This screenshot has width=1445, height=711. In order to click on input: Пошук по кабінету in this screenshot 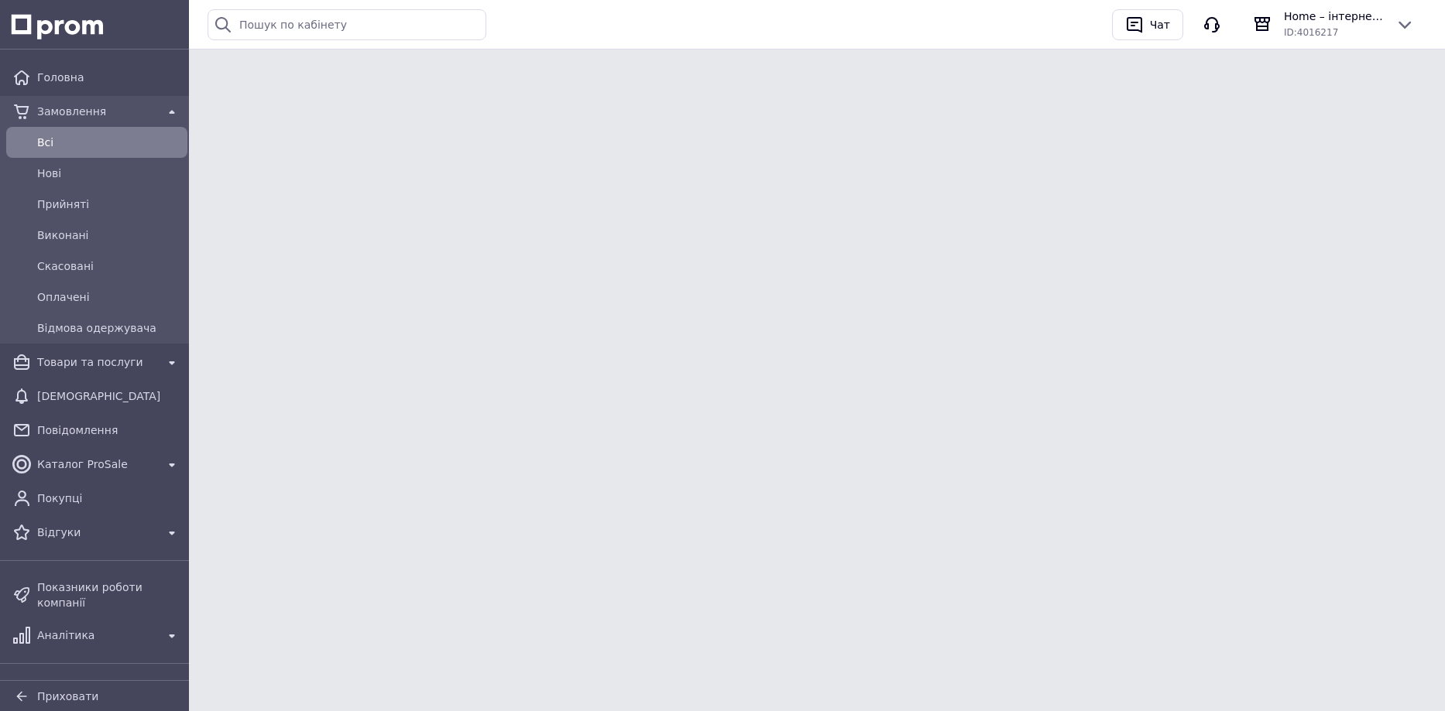, I will do `click(347, 25)`.